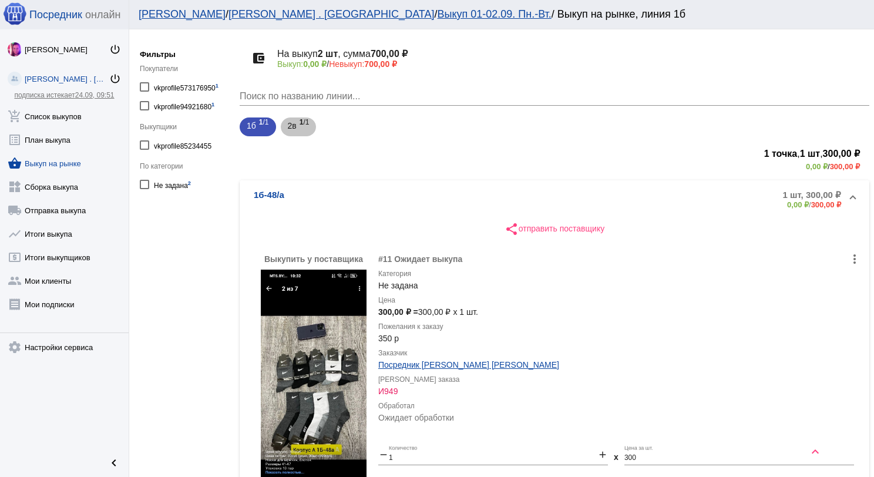 The image size is (874, 477). I want to click on mat-icon: receipt, so click(15, 304).